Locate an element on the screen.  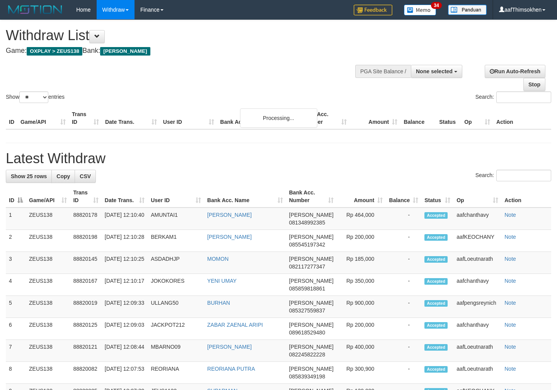
th: Bank Acc. Name: activate to sort column ascending is located at coordinates (245, 197).